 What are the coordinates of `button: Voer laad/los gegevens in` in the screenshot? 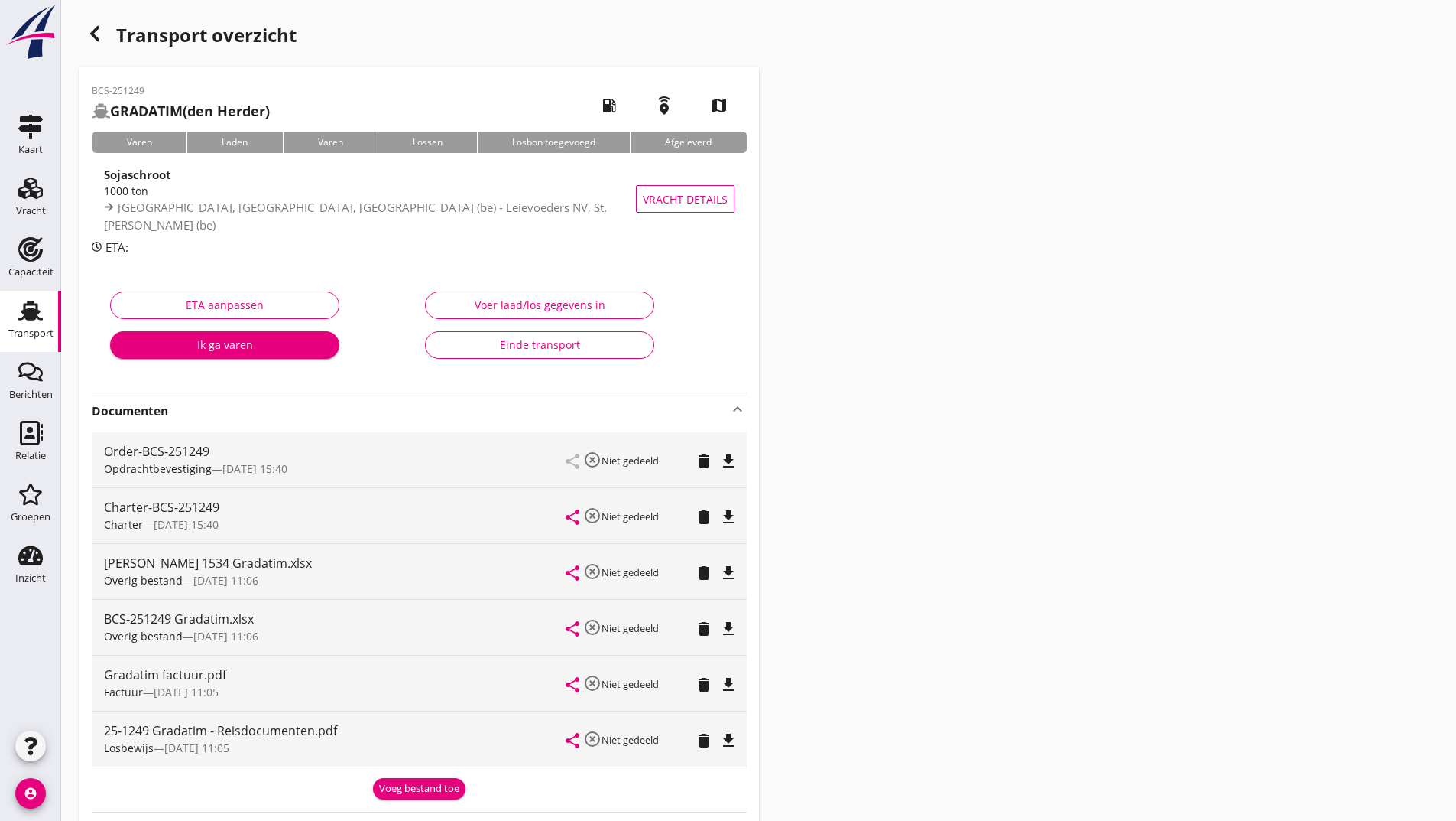 It's located at (540, 305).